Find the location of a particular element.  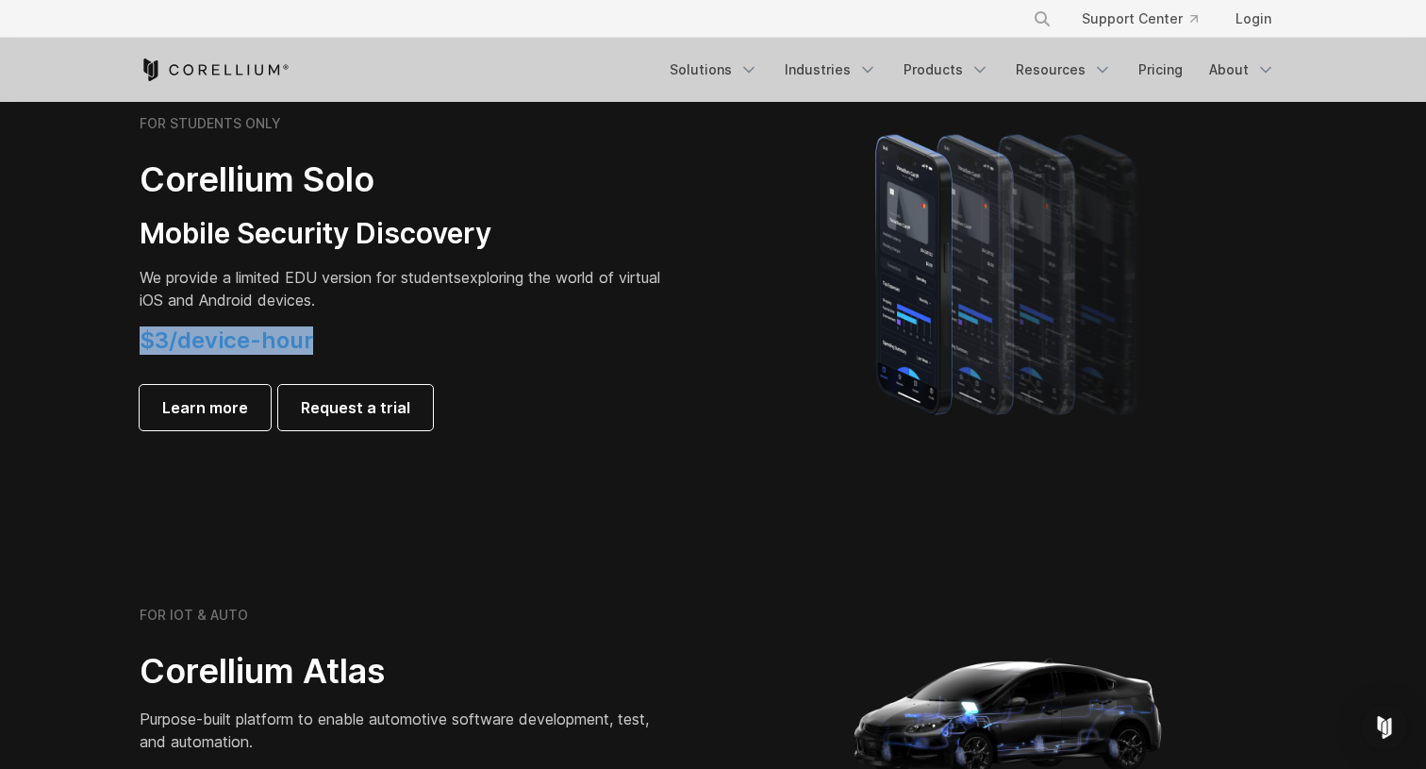

img: A lineup of four iPhone models becoming more gradient and blurred is located at coordinates (1009, 273).